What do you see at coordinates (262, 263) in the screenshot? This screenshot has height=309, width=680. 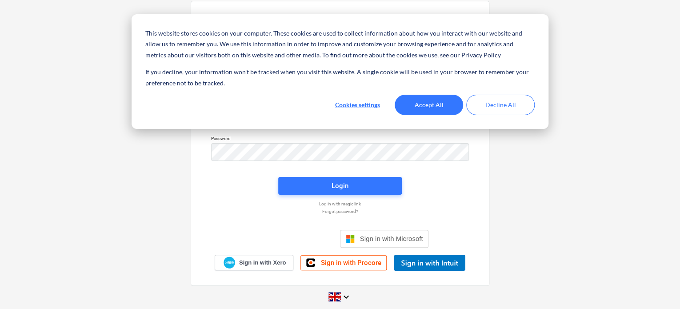 I see `span: Sign in with Xero` at bounding box center [262, 263].